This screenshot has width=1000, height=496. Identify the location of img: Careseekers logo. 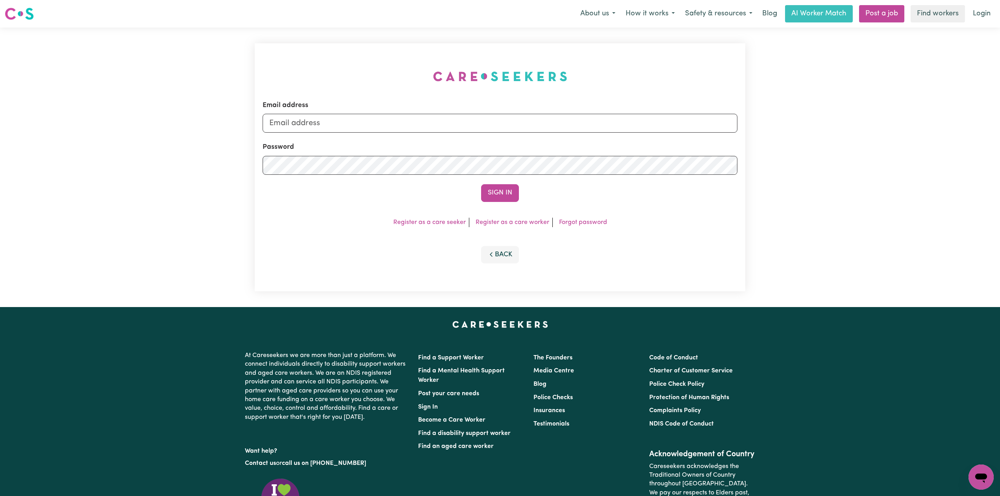
(19, 14).